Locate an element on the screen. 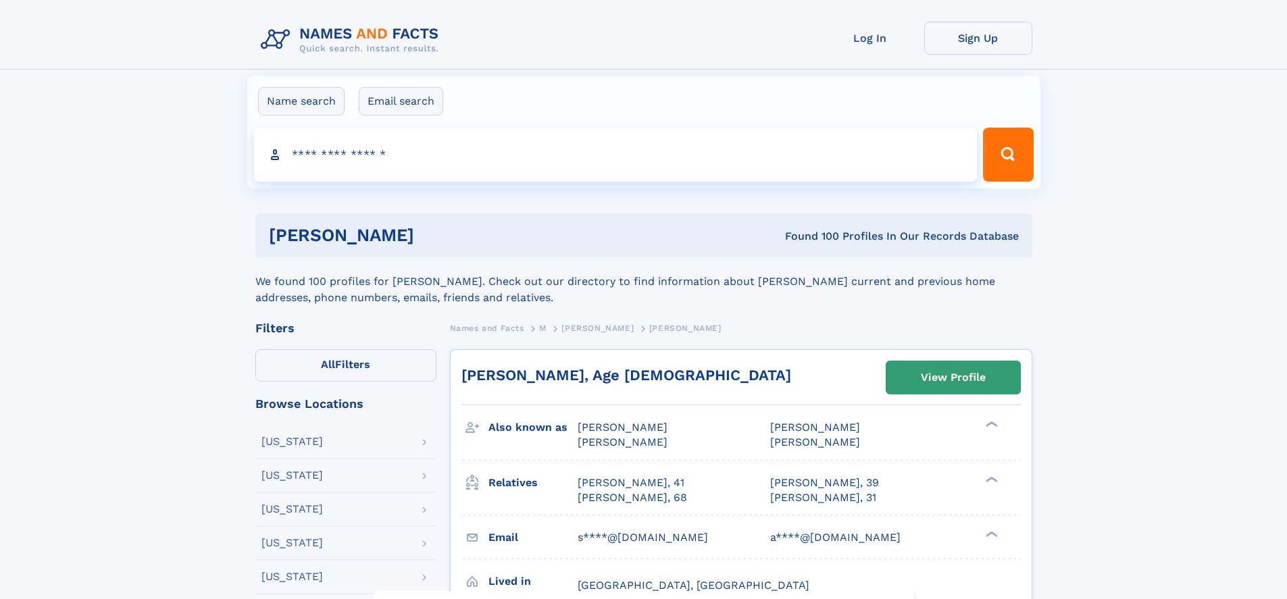 Image resolution: width=1287 pixels, height=599 pixels. h3: Relatives is located at coordinates (533, 483).